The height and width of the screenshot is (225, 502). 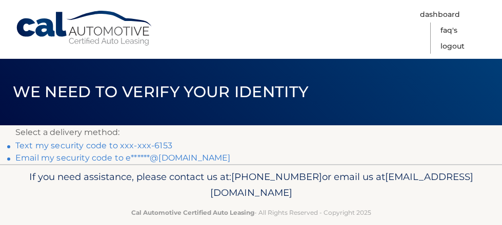 What do you see at coordinates (160, 92) in the screenshot?
I see `span: We need to verify your identity` at bounding box center [160, 92].